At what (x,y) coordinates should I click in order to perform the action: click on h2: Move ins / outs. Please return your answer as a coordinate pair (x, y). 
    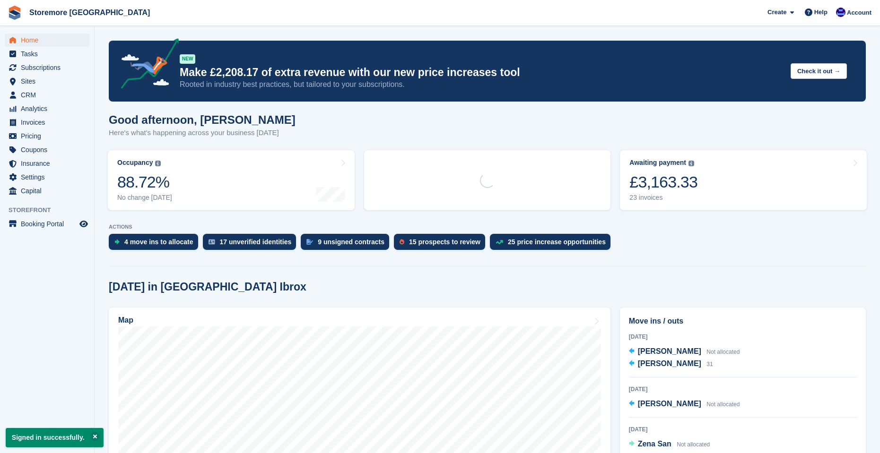
    Looking at the image, I should click on (743, 321).